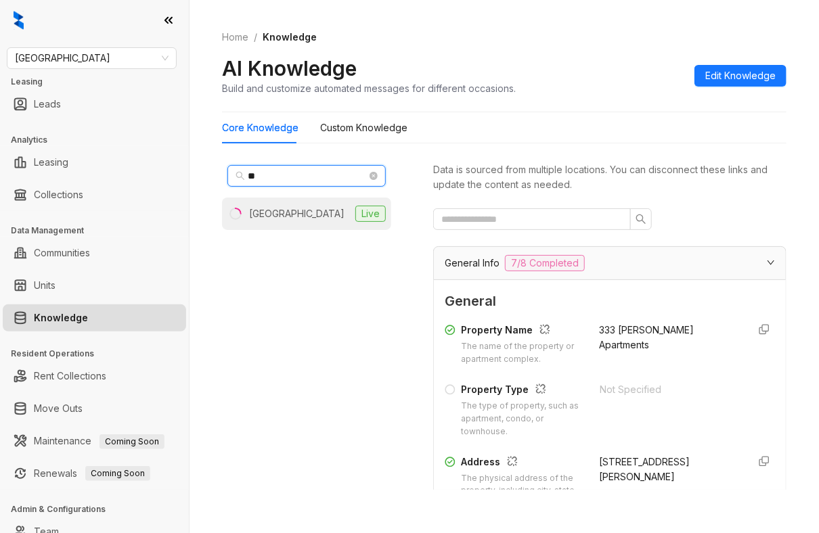 This screenshot has height=533, width=819. What do you see at coordinates (610, 177) in the screenshot?
I see `div: Data is sourced from multiple locations. You can disconnect these links and update the content as...` at bounding box center [610, 177].